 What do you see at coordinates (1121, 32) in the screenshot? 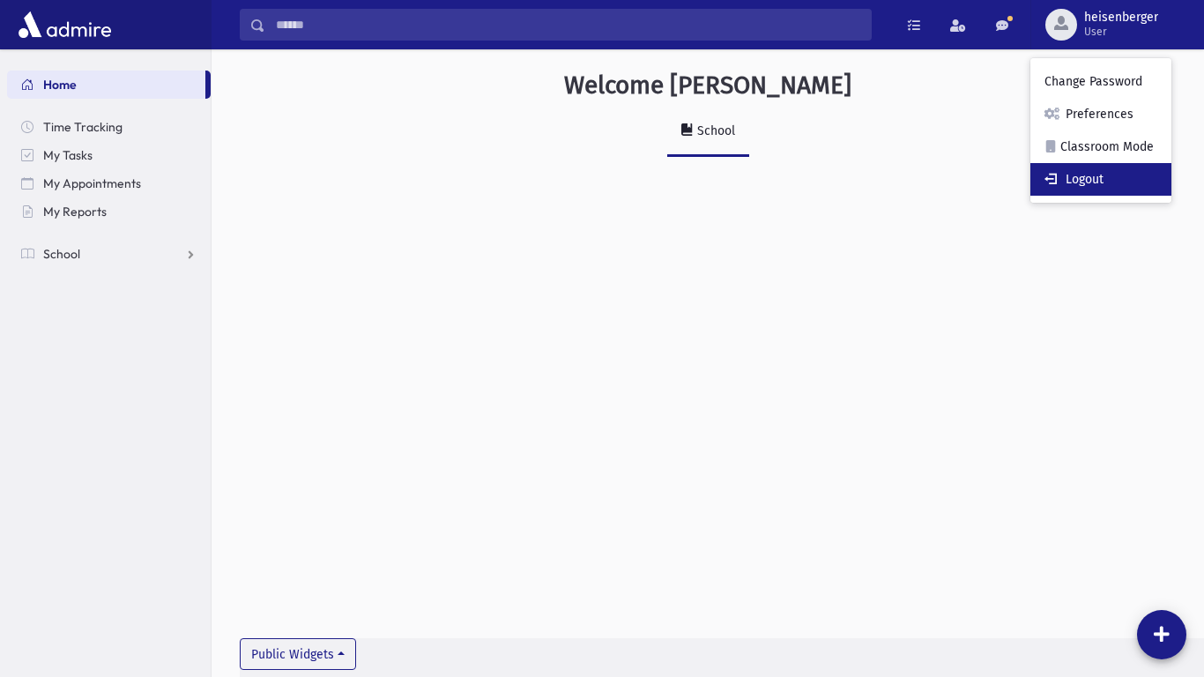
I see `span: User` at bounding box center [1121, 32].